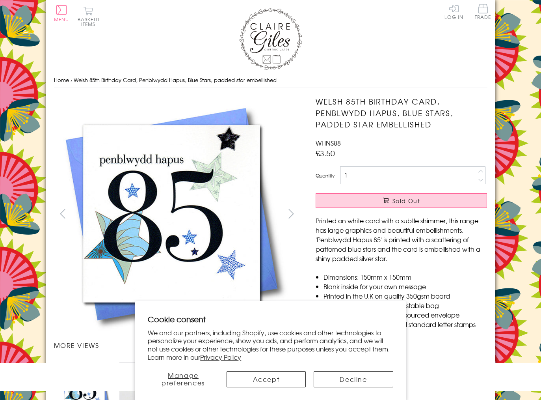 The width and height of the screenshot is (541, 400). What do you see at coordinates (183, 378) in the screenshot?
I see `span: Manage preferences` at bounding box center [183, 378].